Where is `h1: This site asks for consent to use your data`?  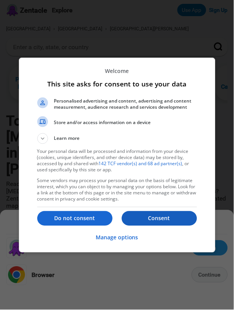 h1: This site asks for consent to use your data is located at coordinates (117, 84).